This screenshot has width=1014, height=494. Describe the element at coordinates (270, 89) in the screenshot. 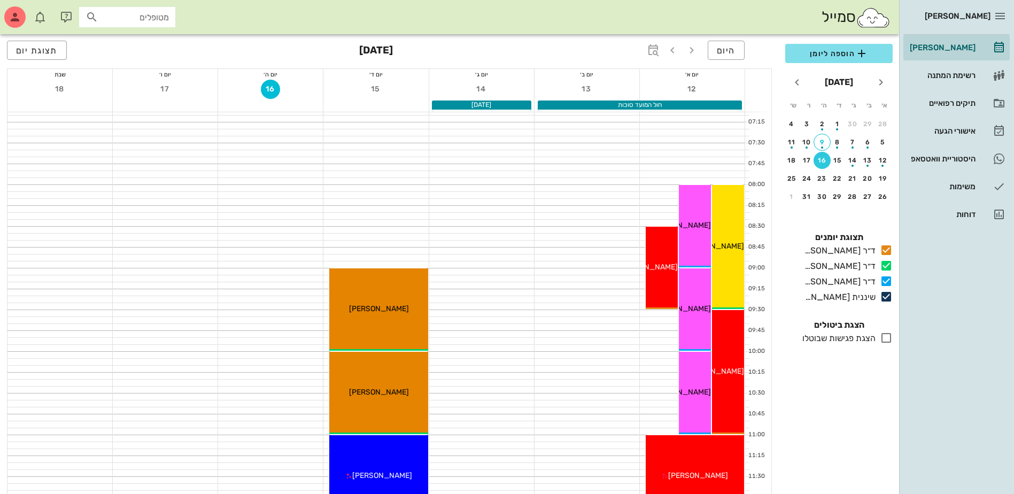

I see `span: 16` at that location.